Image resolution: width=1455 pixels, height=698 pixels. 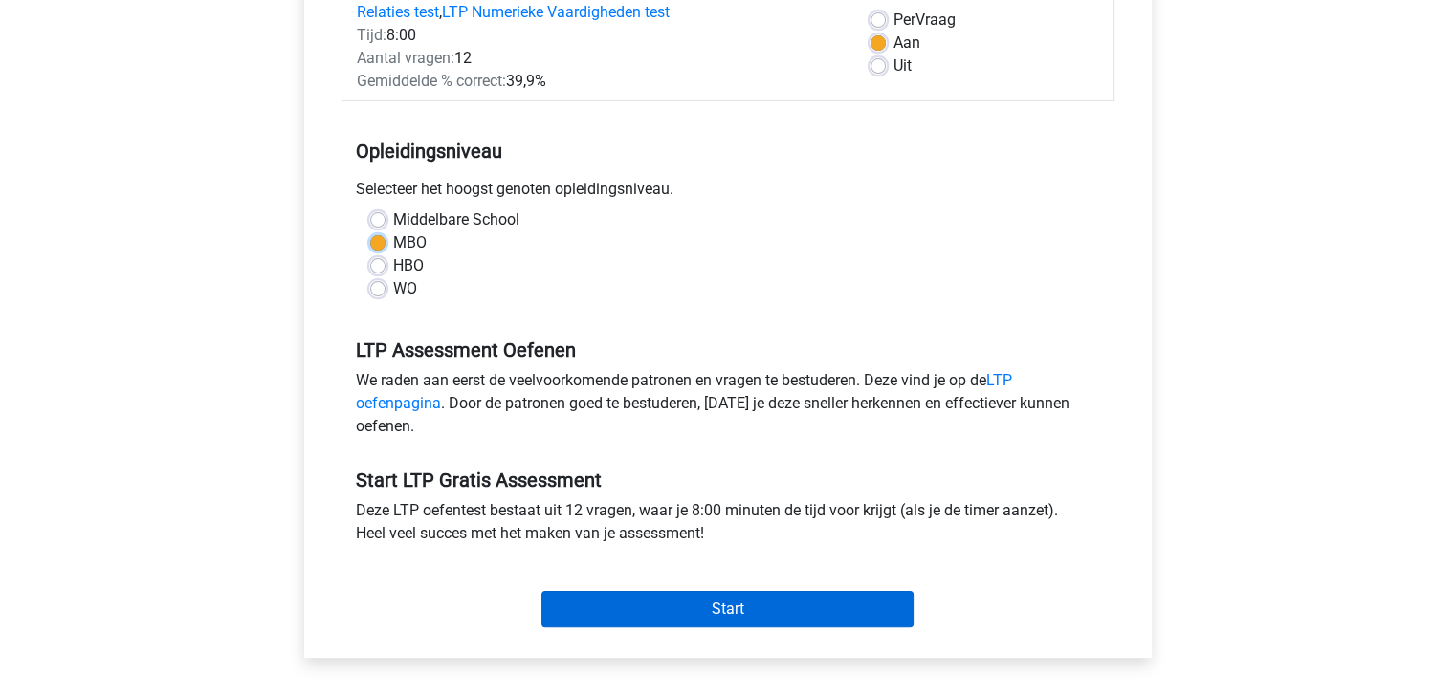 What do you see at coordinates (408, 266) in the screenshot?
I see `label: HBO` at bounding box center [408, 266].